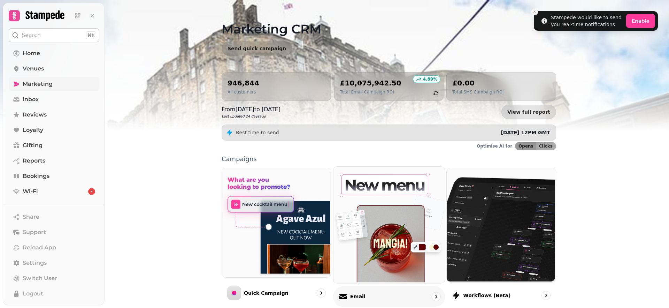 This screenshot has width=669, height=308. I want to click on a: Settings, so click(54, 263).